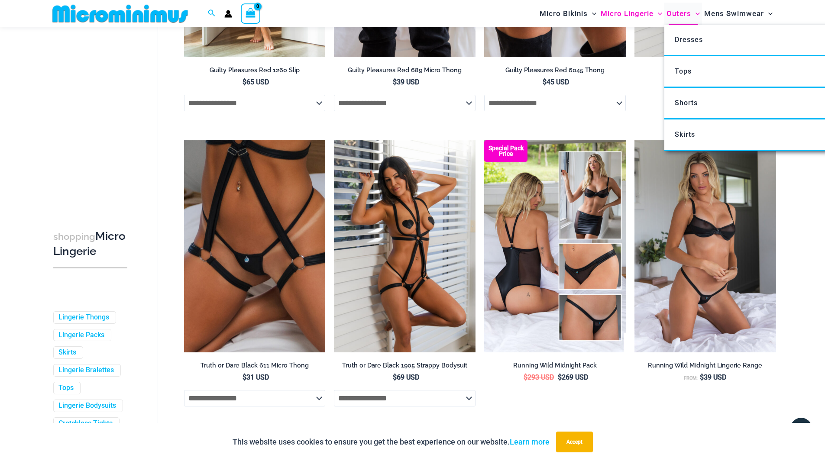 This screenshot has height=461, width=825. What do you see at coordinates (679, 13) in the screenshot?
I see `span: Outers` at bounding box center [679, 13].